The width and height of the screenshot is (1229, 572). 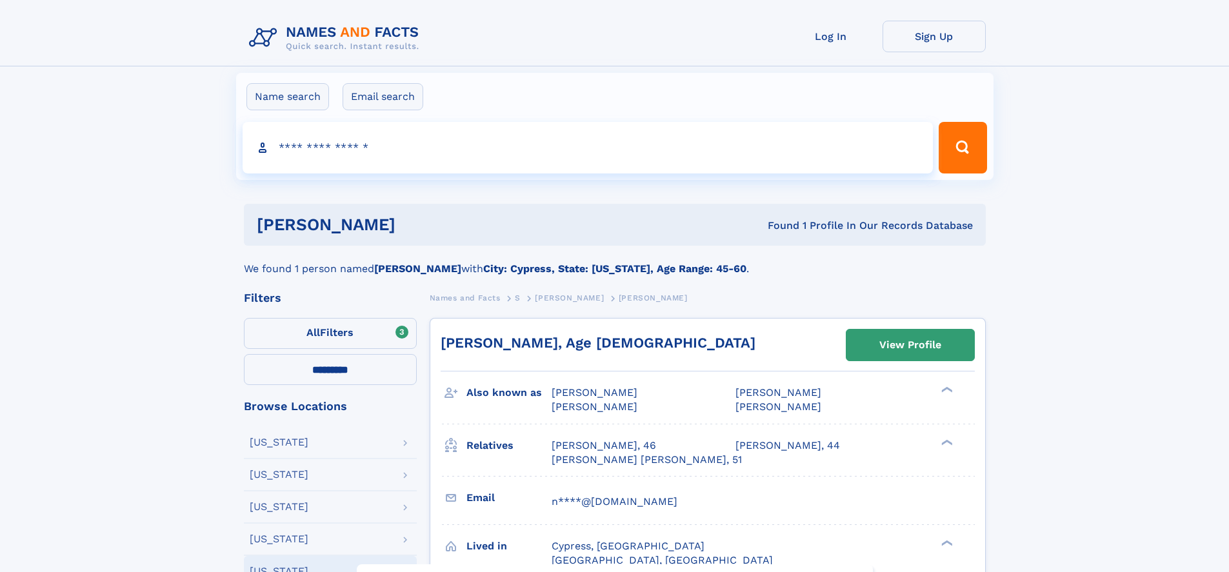 I want to click on span: S, so click(x=517, y=298).